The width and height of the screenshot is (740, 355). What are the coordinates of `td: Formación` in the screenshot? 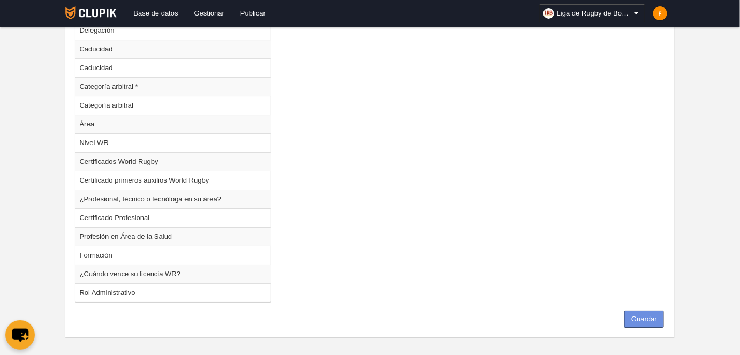 It's located at (173, 255).